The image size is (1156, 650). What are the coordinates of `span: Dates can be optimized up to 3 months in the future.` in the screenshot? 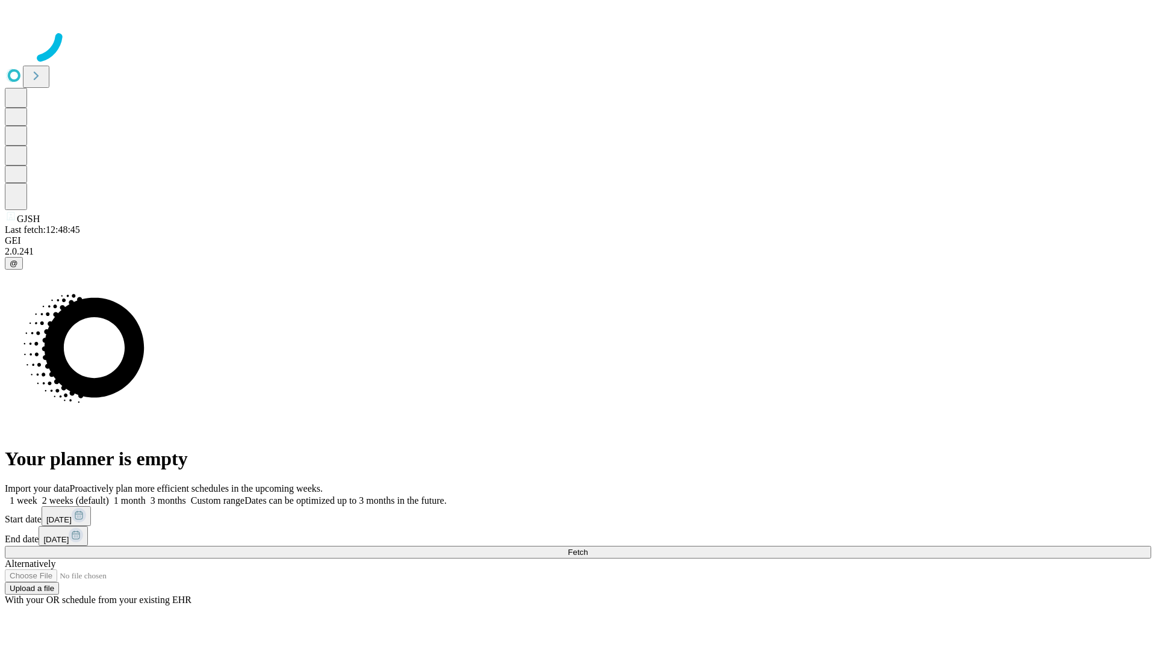 It's located at (345, 500).